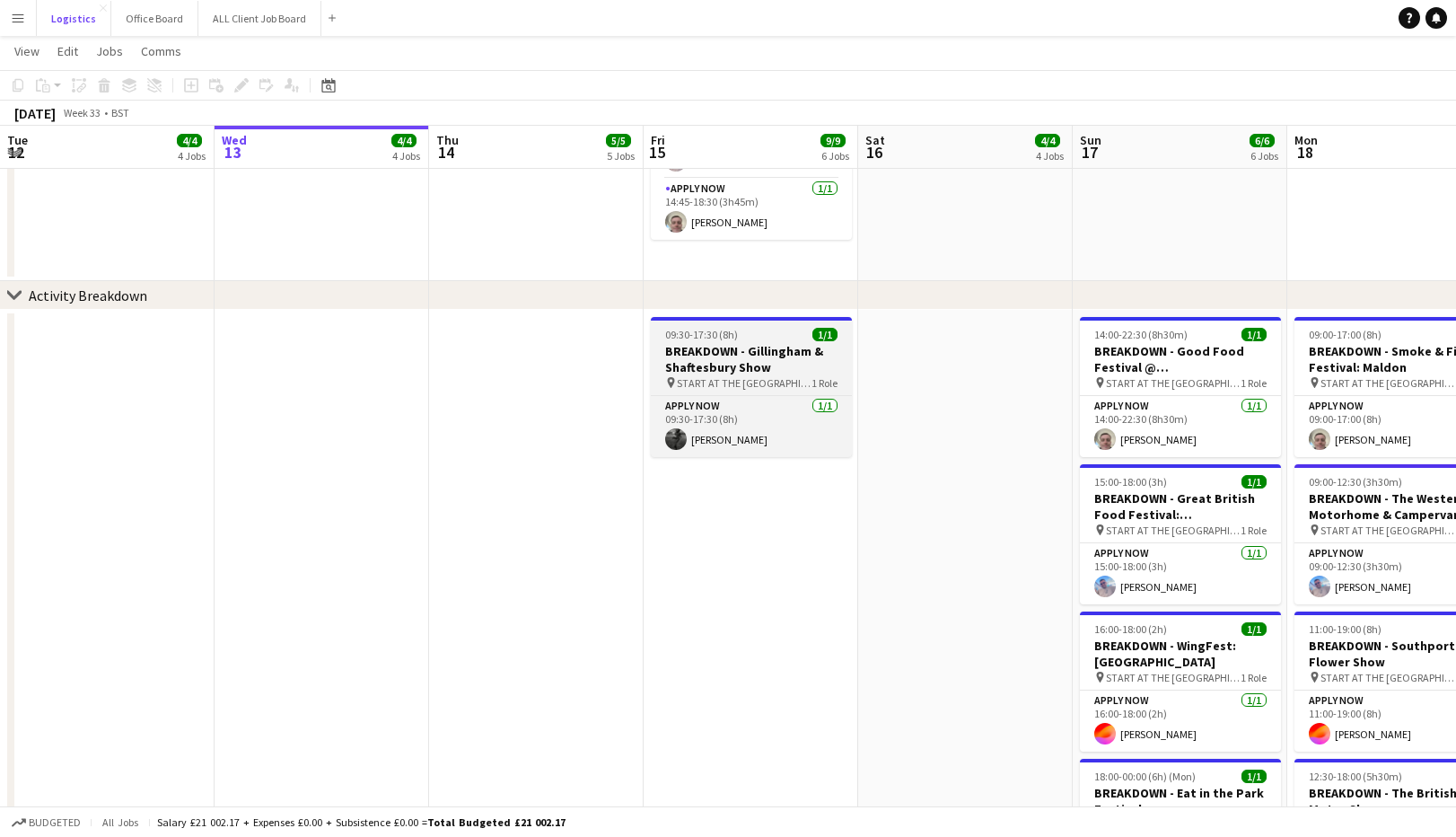 The height and width of the screenshot is (837, 1456). Describe the element at coordinates (110, 51) in the screenshot. I see `a: Jobs` at that location.